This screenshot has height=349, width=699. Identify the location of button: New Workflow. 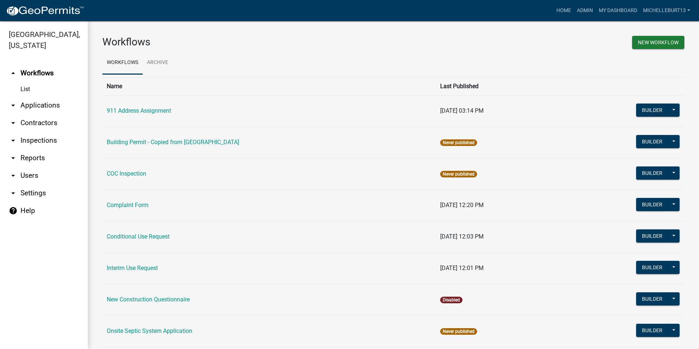
(658, 42).